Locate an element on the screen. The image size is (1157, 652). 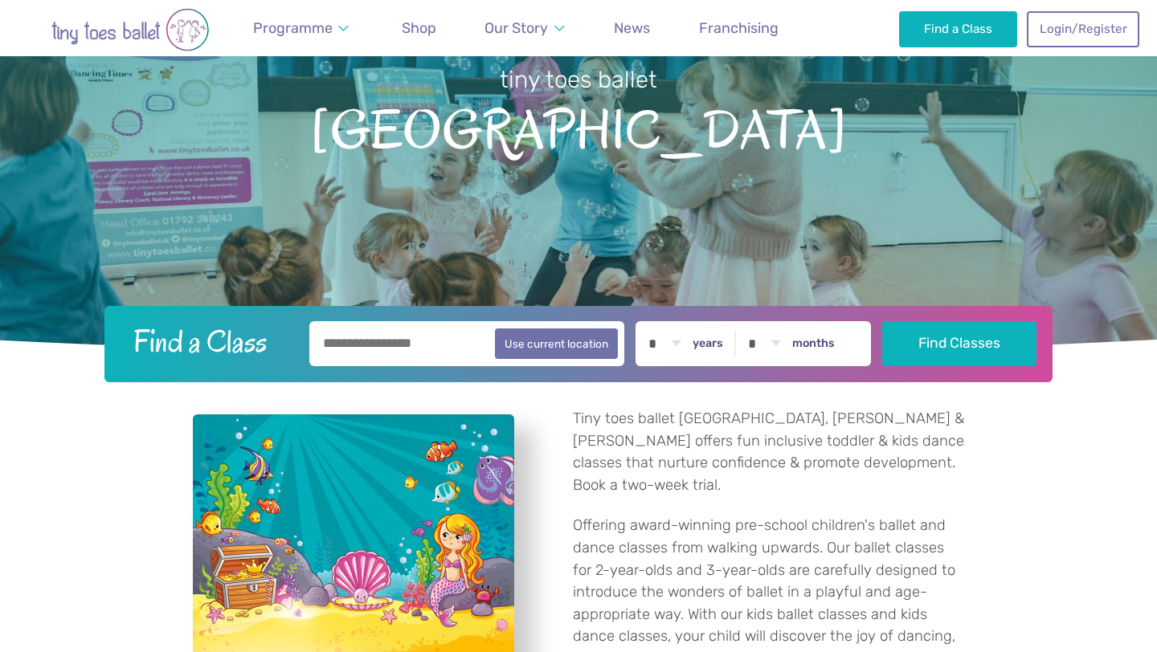
h2: Find a Class is located at coordinates (210, 341).